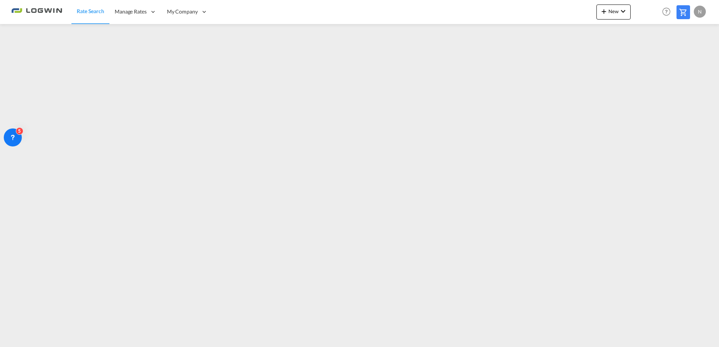 Image resolution: width=719 pixels, height=347 pixels. Describe the element at coordinates (700, 12) in the screenshot. I see `div: N` at that location.